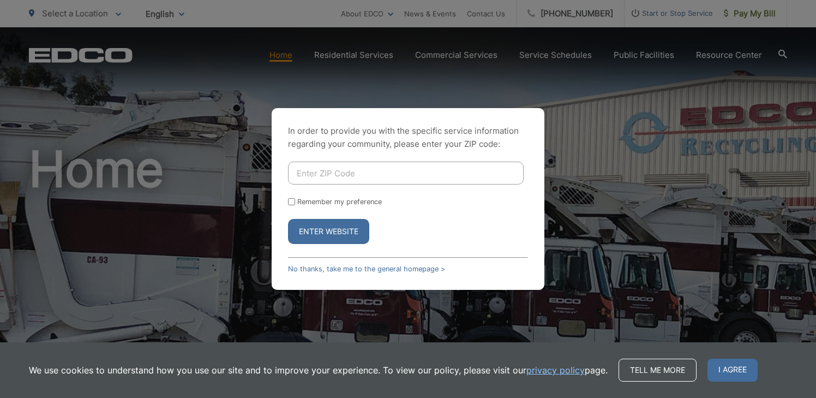  I want to click on input: Enter ZIP Code, so click(406, 173).